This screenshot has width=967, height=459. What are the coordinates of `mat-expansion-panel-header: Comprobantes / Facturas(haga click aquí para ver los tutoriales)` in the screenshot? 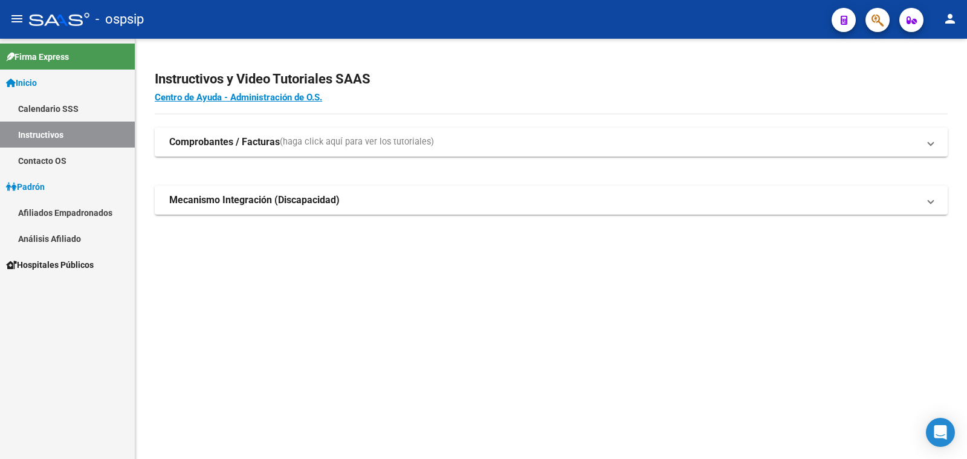 It's located at (551, 142).